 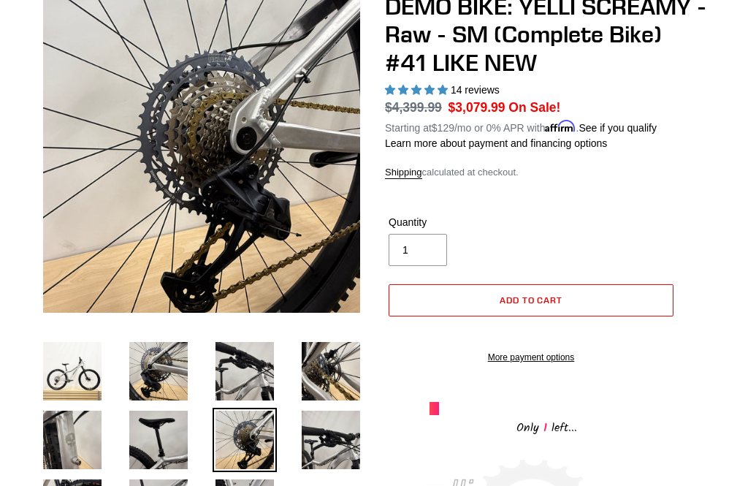 I want to click on a: Shipping, so click(x=403, y=172).